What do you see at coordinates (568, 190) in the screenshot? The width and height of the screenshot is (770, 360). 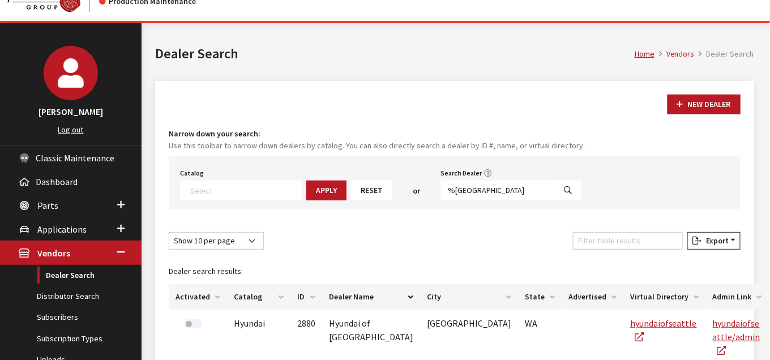 I see `button: Search` at bounding box center [568, 190].